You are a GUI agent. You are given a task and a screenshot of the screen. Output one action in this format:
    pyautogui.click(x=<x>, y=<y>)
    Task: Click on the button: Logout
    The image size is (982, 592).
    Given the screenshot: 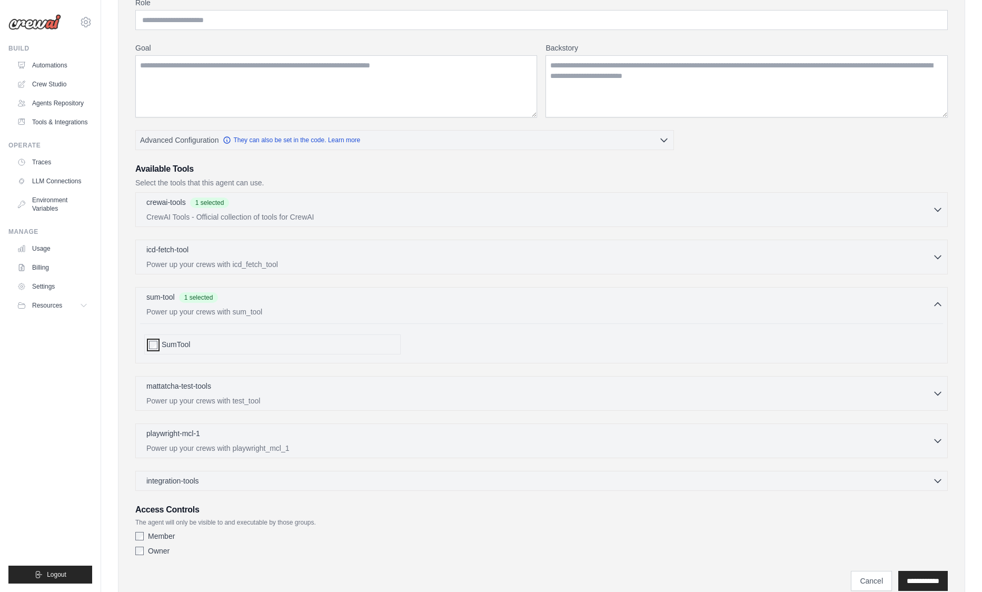 What is the action you would take?
    pyautogui.click(x=50, y=574)
    